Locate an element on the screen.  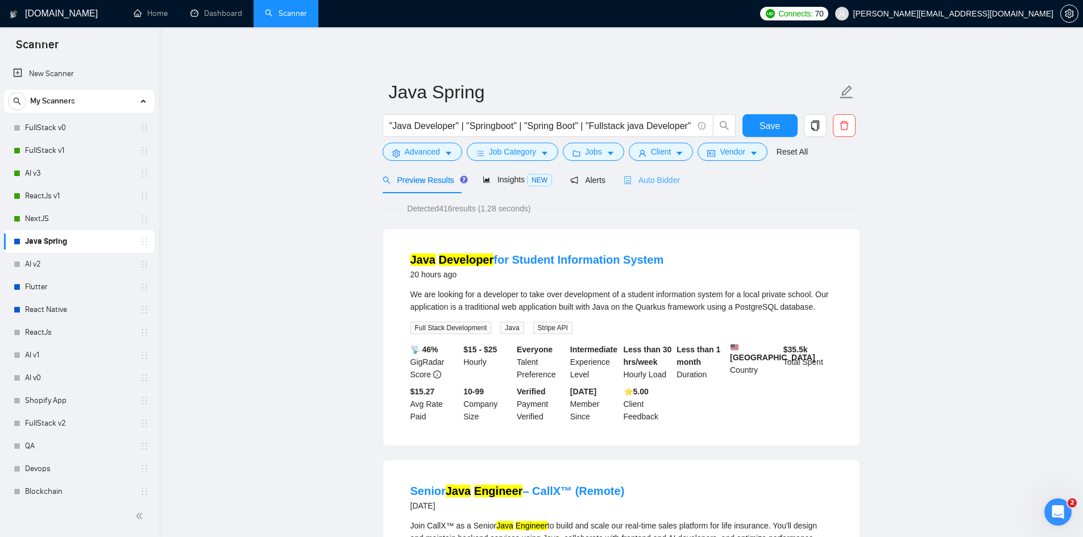
b: Verified is located at coordinates (531, 392).